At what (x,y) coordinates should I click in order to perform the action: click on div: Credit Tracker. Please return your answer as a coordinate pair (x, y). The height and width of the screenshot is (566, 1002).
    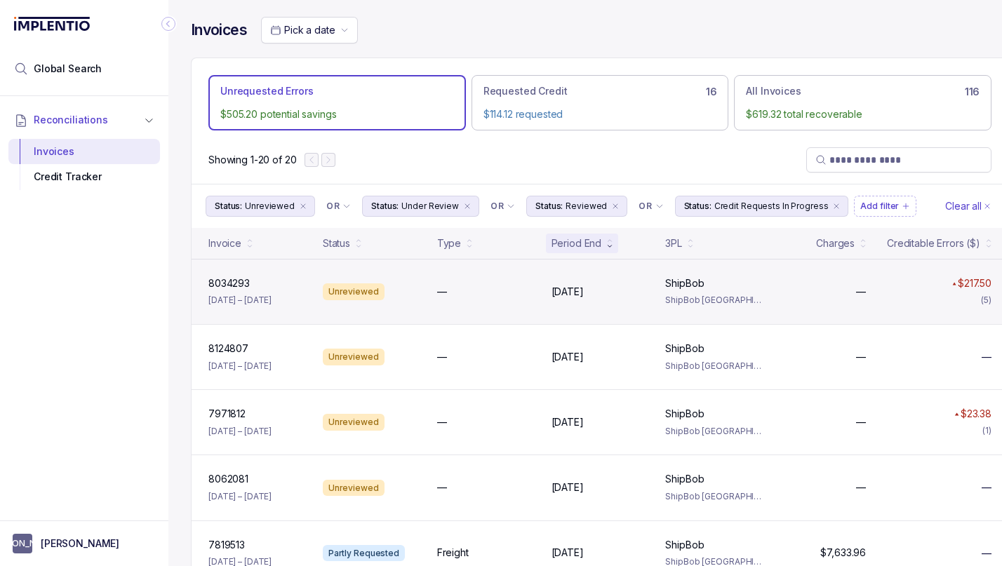
    Looking at the image, I should click on (84, 177).